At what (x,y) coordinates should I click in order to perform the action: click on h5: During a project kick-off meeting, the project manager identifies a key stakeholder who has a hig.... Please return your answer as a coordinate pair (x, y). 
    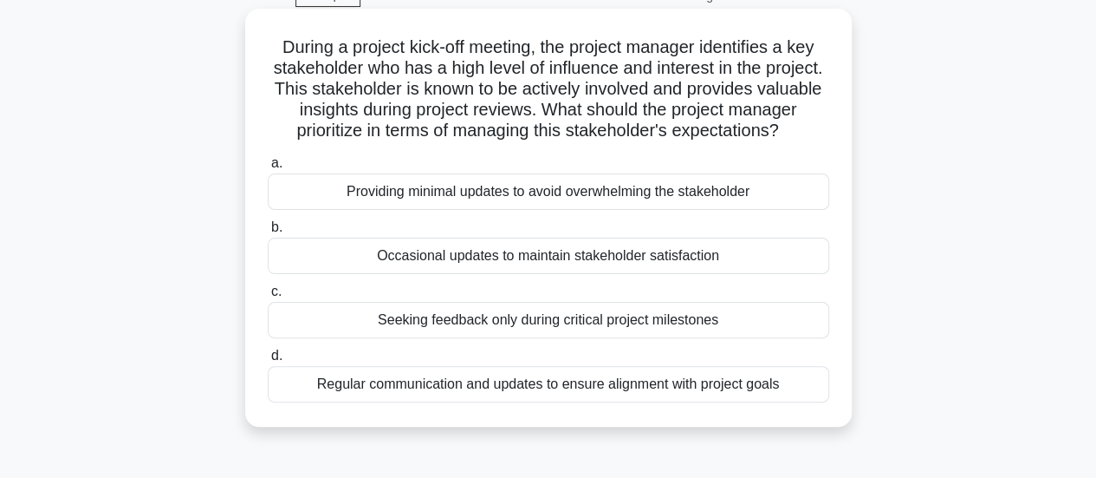
    Looking at the image, I should click on (549, 89).